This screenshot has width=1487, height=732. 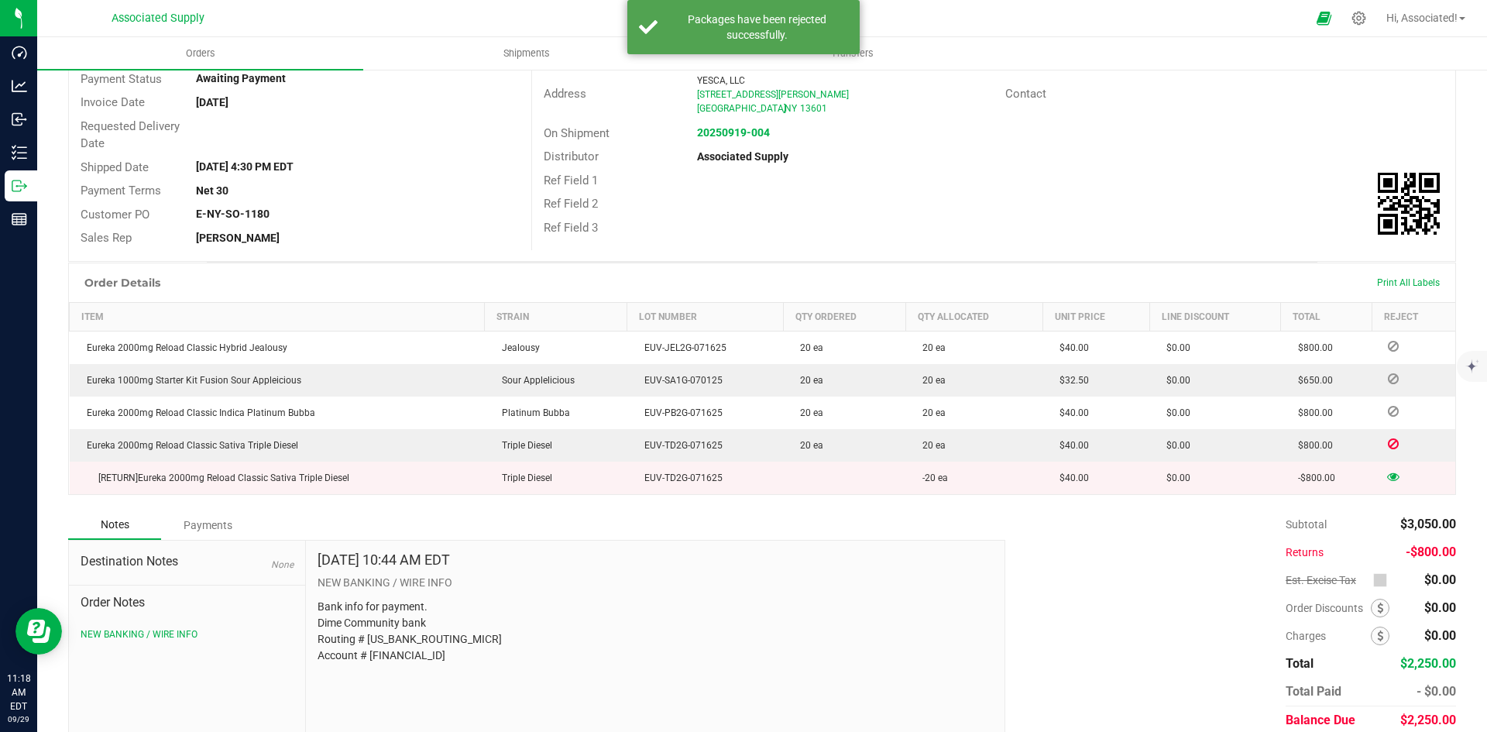 What do you see at coordinates (200, 53) in the screenshot?
I see `a: Orders` at bounding box center [200, 53].